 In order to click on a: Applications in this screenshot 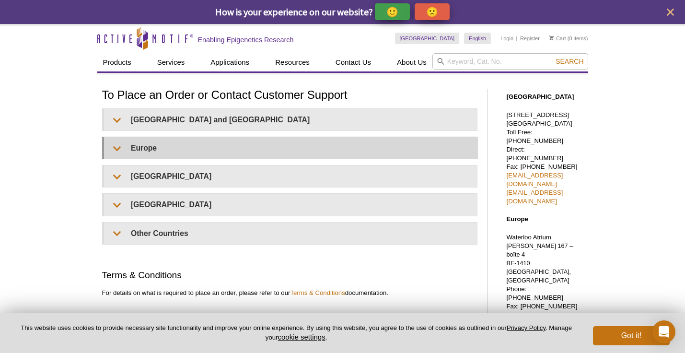, I will do `click(230, 62)`.